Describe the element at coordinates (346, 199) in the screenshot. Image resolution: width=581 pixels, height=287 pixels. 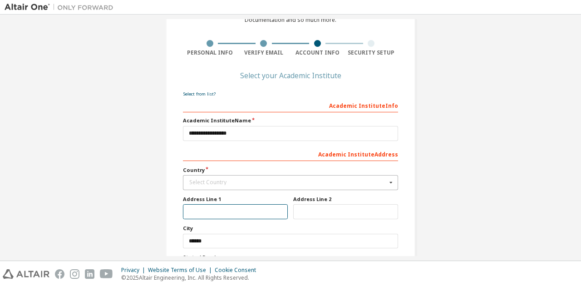
I see `label: Address Line 2` at that location.